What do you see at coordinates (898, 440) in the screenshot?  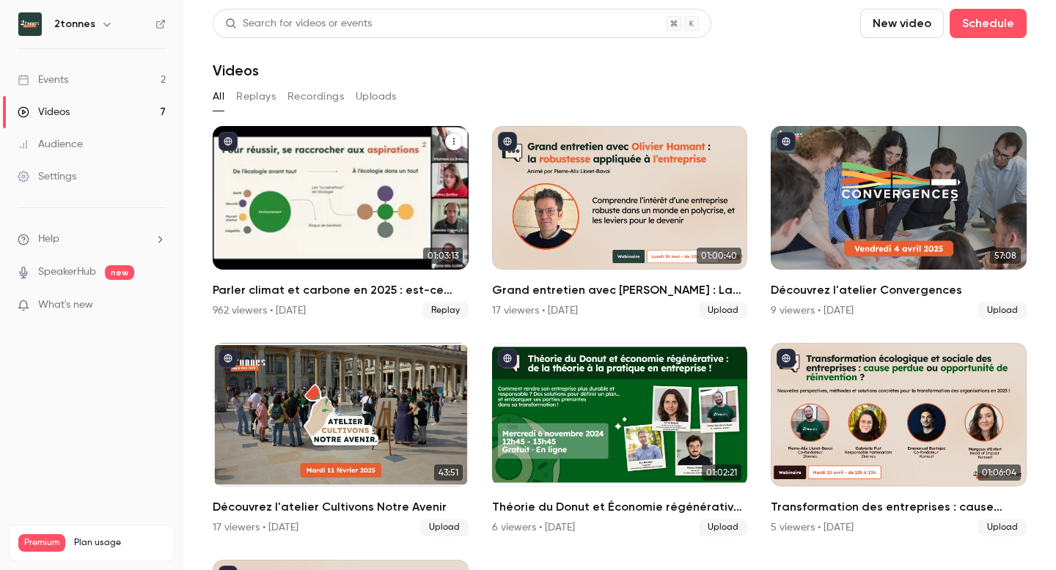 I see `a: 01:06:04Transformation des entreprises : cause perdue ou opportunité de réinvention ?5 viewers • ...` at bounding box center [898, 440].